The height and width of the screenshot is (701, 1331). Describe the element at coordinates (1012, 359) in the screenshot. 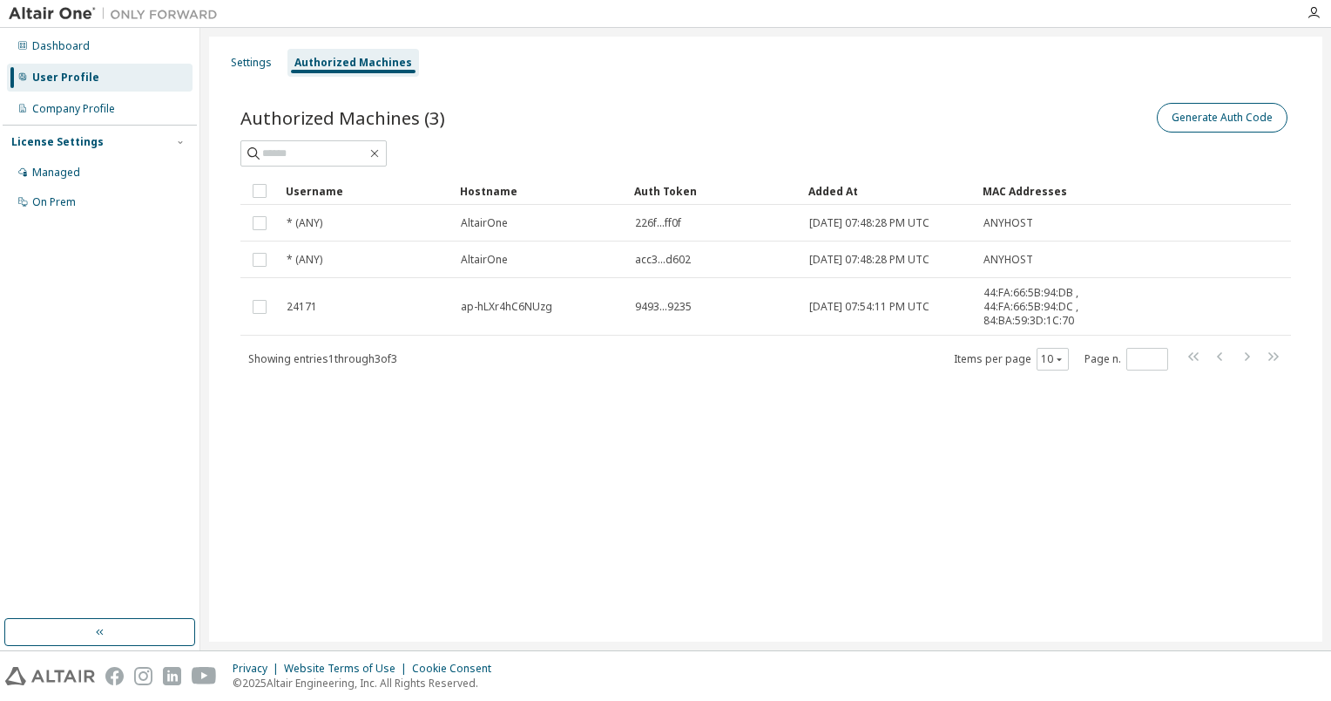

I see `span: Items per page` at that location.